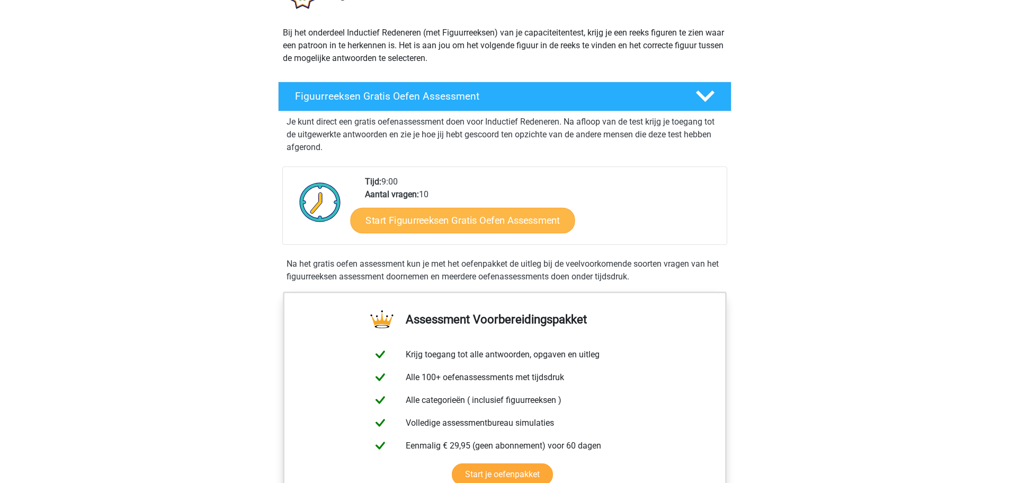 The height and width of the screenshot is (483, 1009). I want to click on p: Je kunt direct een gratis oefenassessment doen voor Inductief Redeneren. Na afloop van de test kr..., so click(505, 135).